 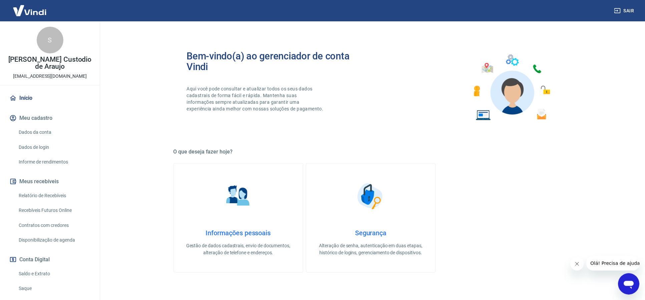 What do you see at coordinates (238, 196) in the screenshot?
I see `img: Informações pessoais` at bounding box center [238, 196].